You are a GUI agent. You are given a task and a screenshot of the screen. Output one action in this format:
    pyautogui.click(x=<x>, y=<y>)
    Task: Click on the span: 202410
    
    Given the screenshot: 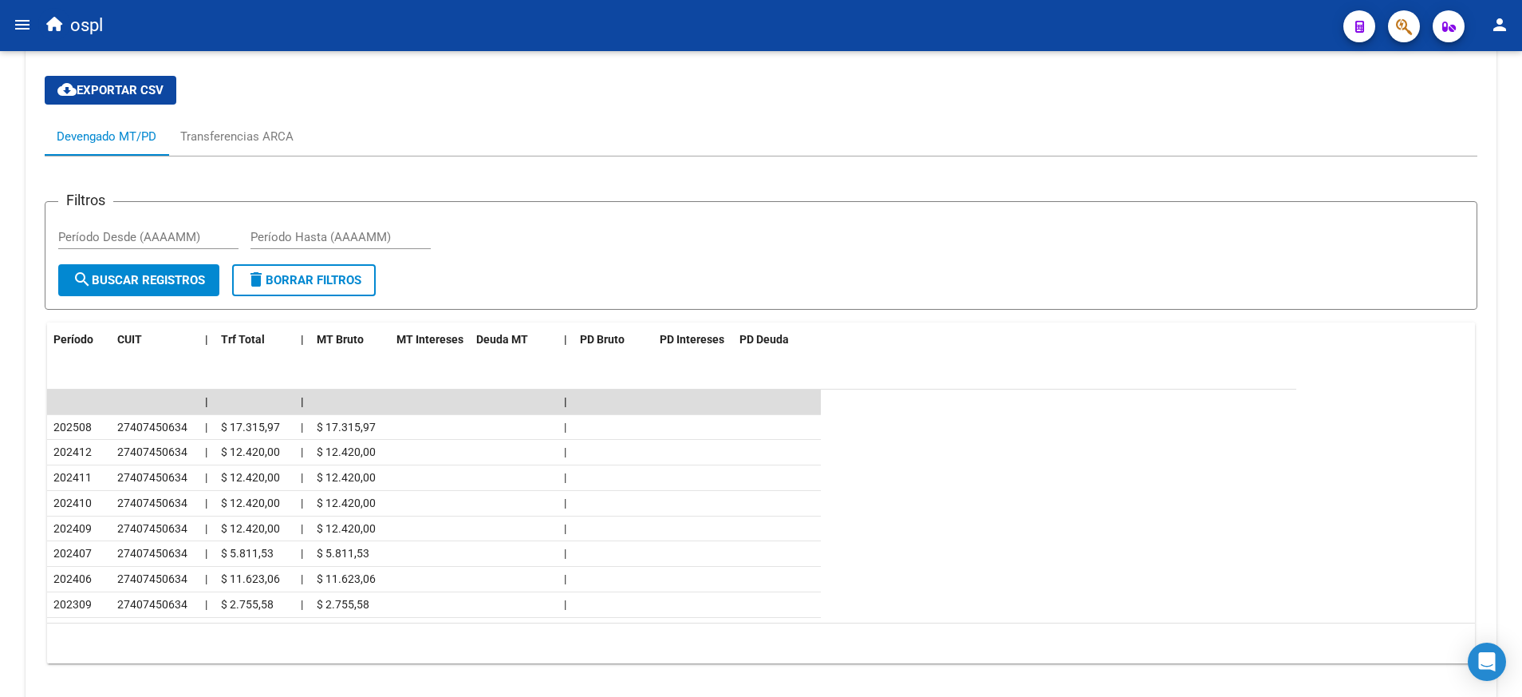 What is the action you would take?
    pyautogui.click(x=73, y=503)
    